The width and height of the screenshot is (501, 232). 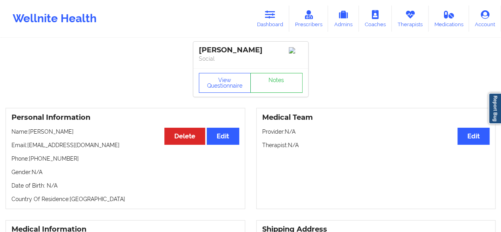 What do you see at coordinates (494, 108) in the screenshot?
I see `a: Report Bug` at bounding box center [494, 108].